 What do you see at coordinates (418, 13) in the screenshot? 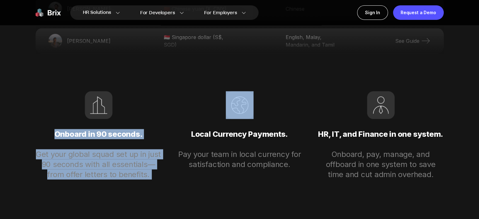
I see `a: Request a Demo` at bounding box center [418, 13].